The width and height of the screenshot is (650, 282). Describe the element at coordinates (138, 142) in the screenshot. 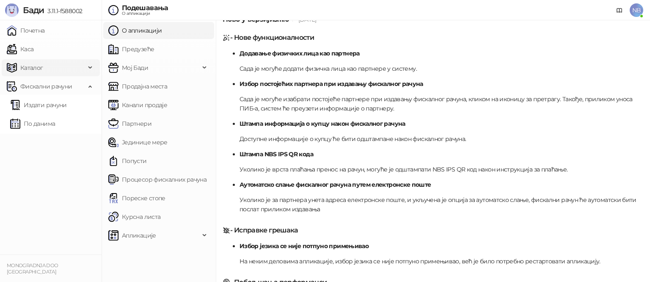

I see `a: Јединице мере` at that location.